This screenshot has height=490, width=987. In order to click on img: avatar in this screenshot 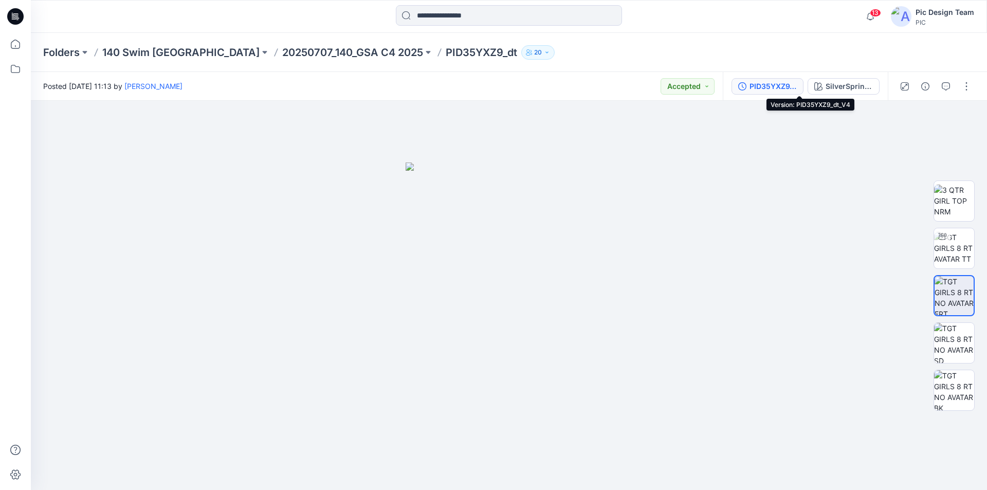, I will do `click(901, 16)`.